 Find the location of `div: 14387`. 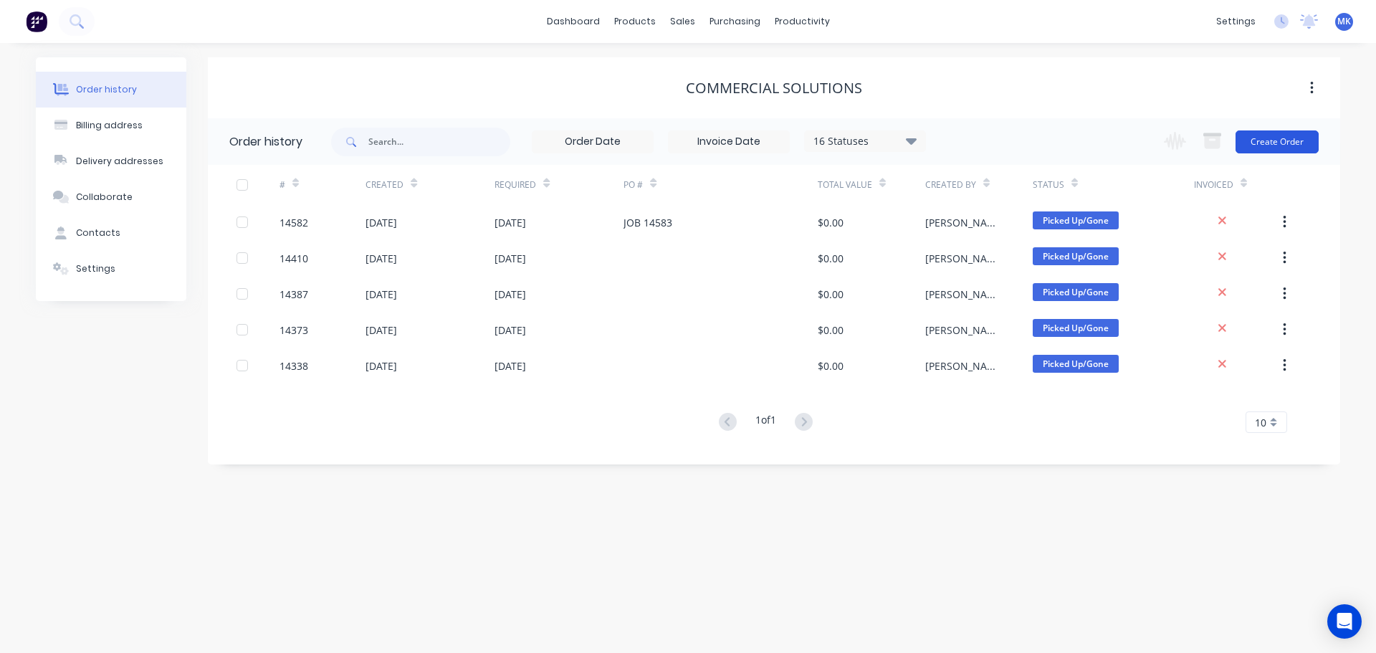

div: 14387 is located at coordinates (294, 294).